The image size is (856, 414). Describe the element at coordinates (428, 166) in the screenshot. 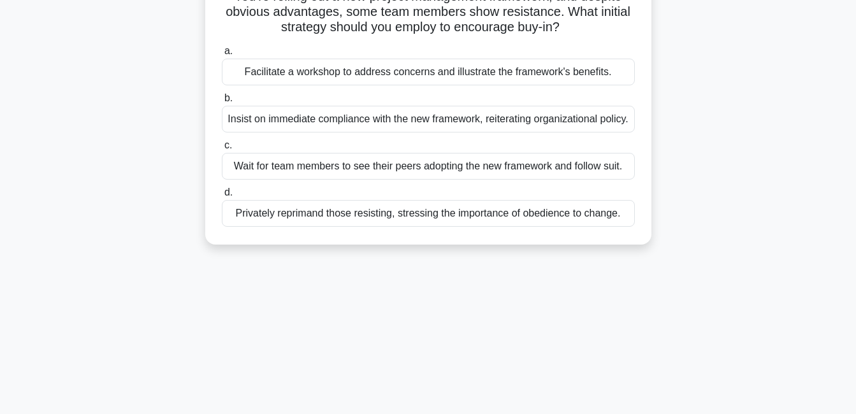

I see `div: Wait for team members to see their peers adopting the new framework and follow suit.` at that location.